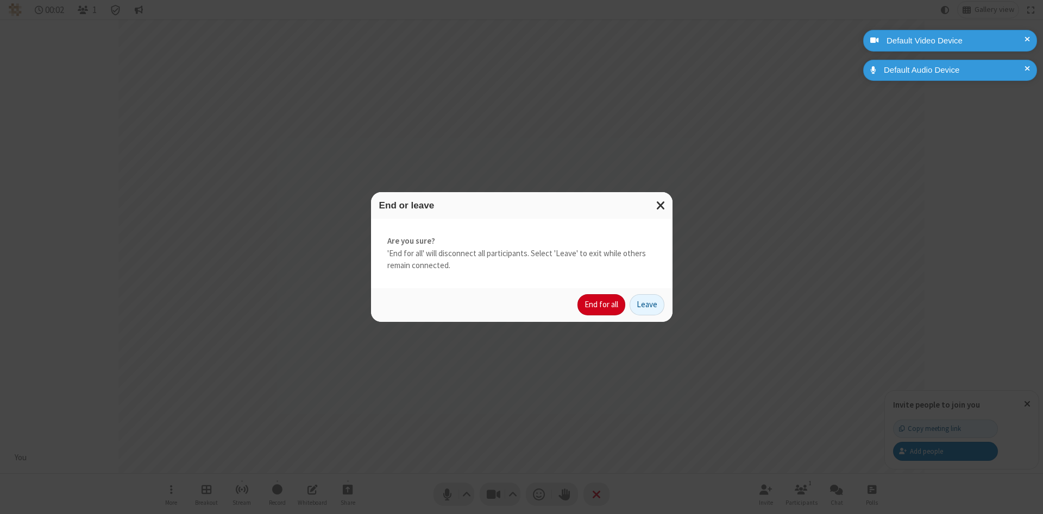 This screenshot has height=514, width=1043. What do you see at coordinates (955, 41) in the screenshot?
I see `div: Default Video Device` at bounding box center [955, 41].